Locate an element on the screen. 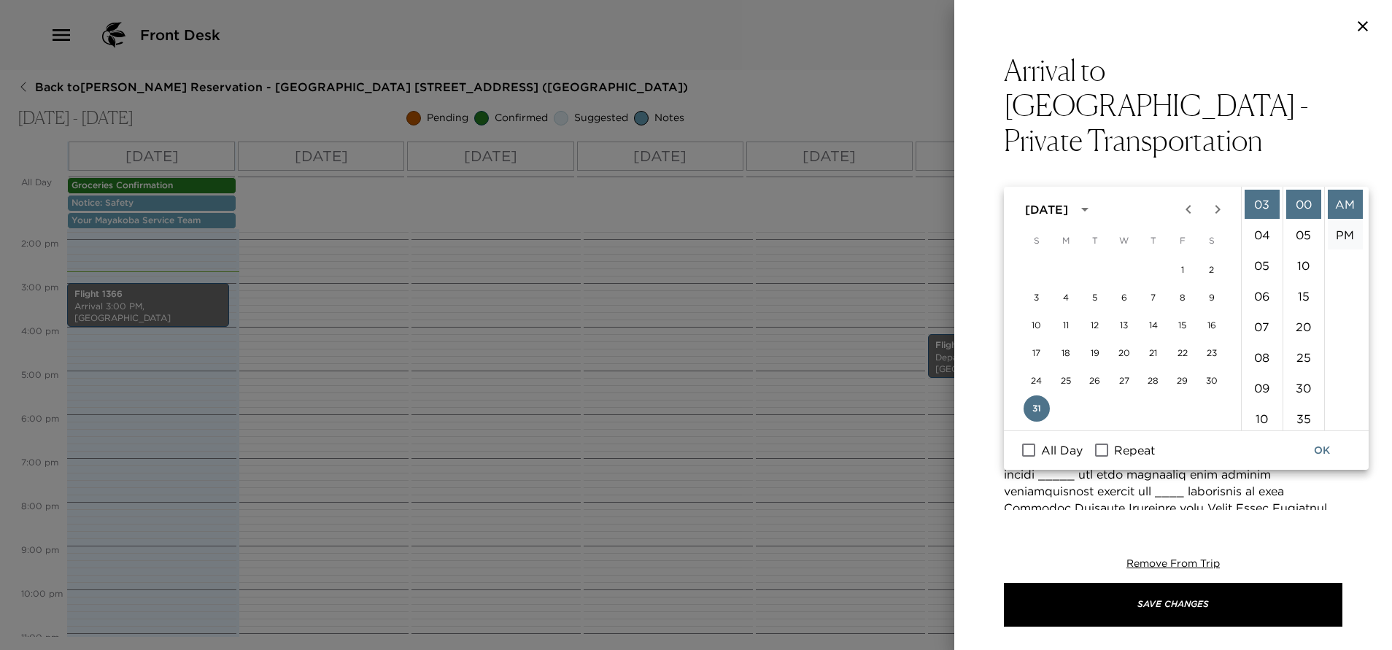  li: 20 minutes is located at coordinates (1304, 327).